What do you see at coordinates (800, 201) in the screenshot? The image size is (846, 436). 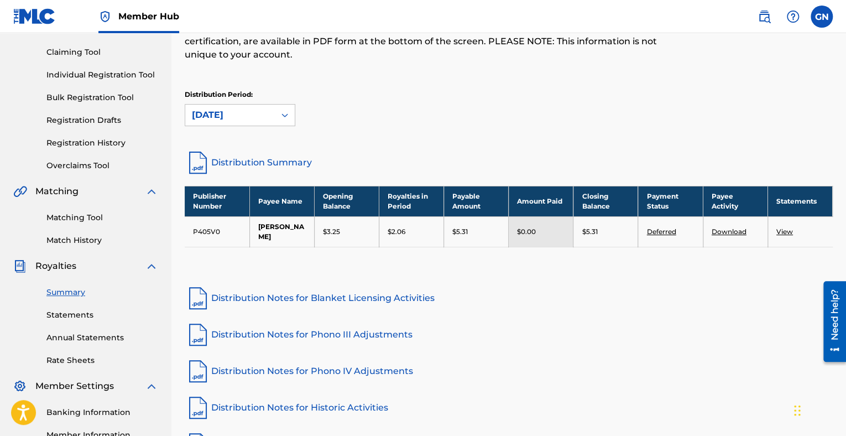 I see `th: Statements` at bounding box center [800, 201].